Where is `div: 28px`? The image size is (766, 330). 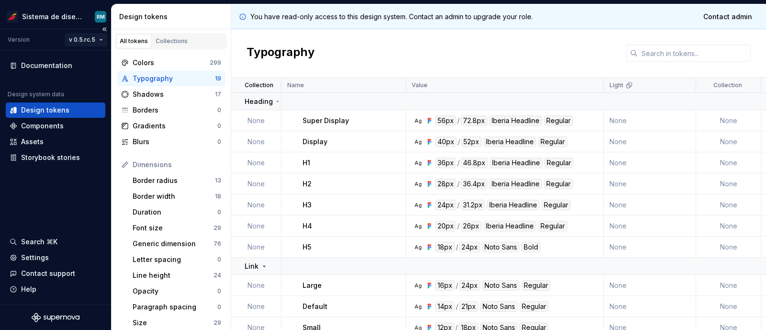 div: 28px is located at coordinates (446, 184).